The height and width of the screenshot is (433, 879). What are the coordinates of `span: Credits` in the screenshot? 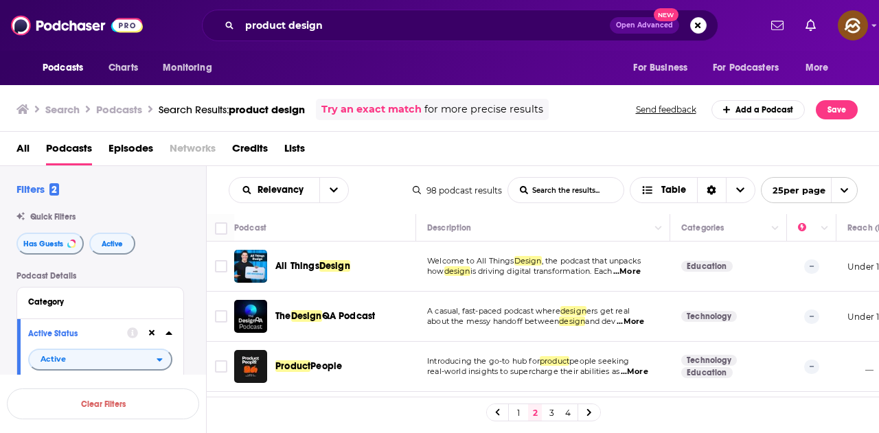 It's located at (250, 151).